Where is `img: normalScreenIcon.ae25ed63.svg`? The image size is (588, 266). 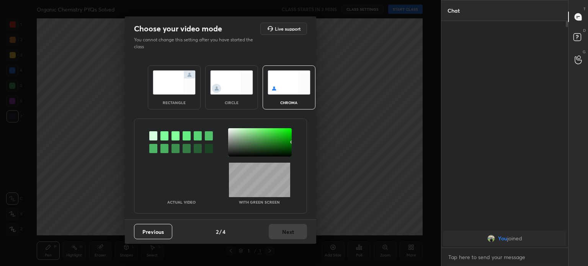 img: normalScreenIcon.ae25ed63.svg is located at coordinates (174, 82).